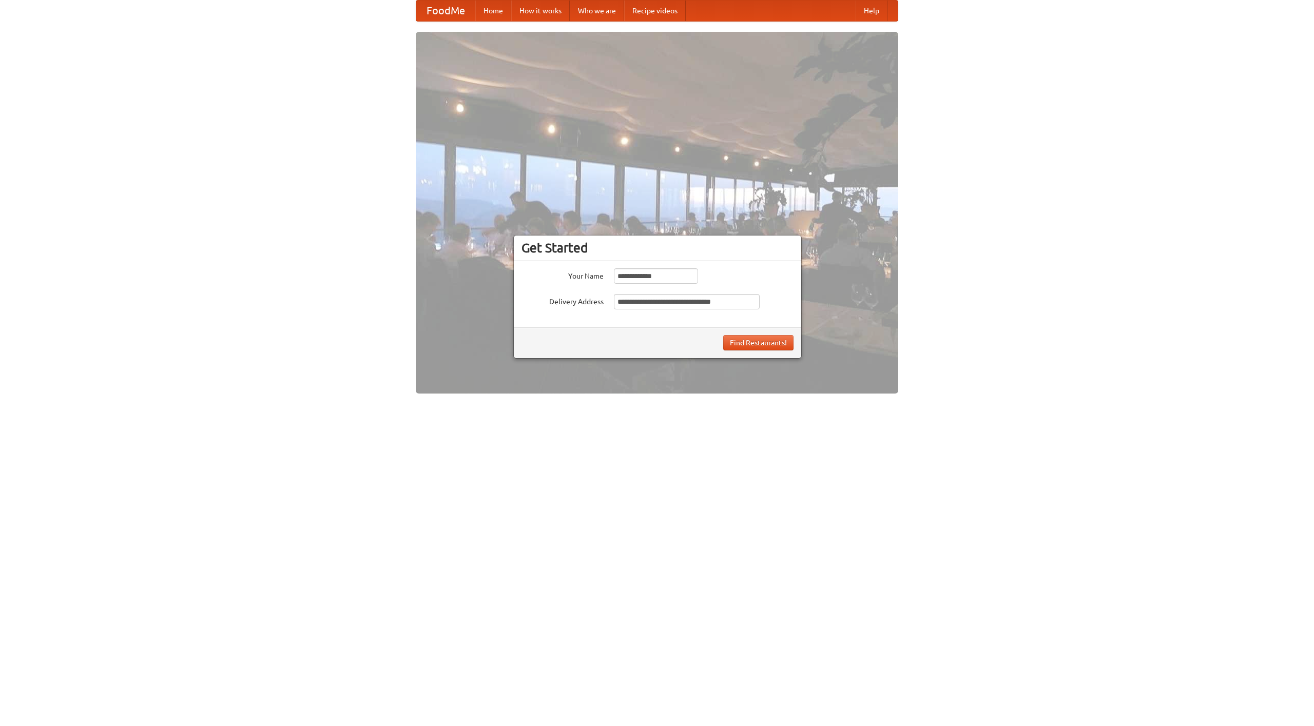 Image resolution: width=1314 pixels, height=726 pixels. I want to click on a: Who we are, so click(597, 11).